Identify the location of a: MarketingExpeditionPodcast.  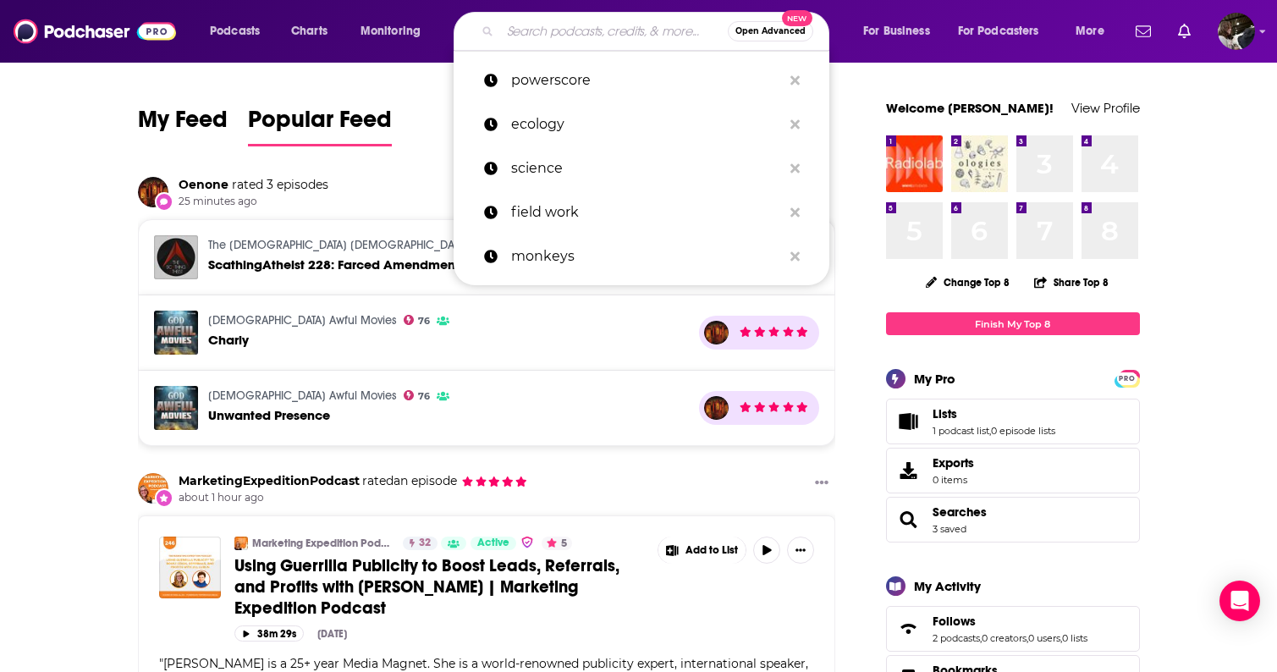
(153, 488).